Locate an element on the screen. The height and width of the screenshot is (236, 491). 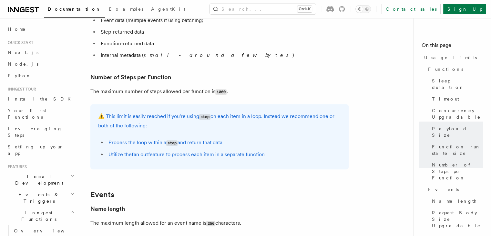
a: AgentKit is located at coordinates (168, 10).